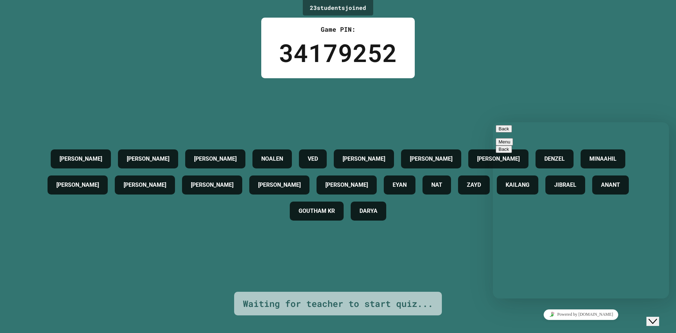 The image size is (676, 333). I want to click on div: Game PIN:, so click(338, 29).